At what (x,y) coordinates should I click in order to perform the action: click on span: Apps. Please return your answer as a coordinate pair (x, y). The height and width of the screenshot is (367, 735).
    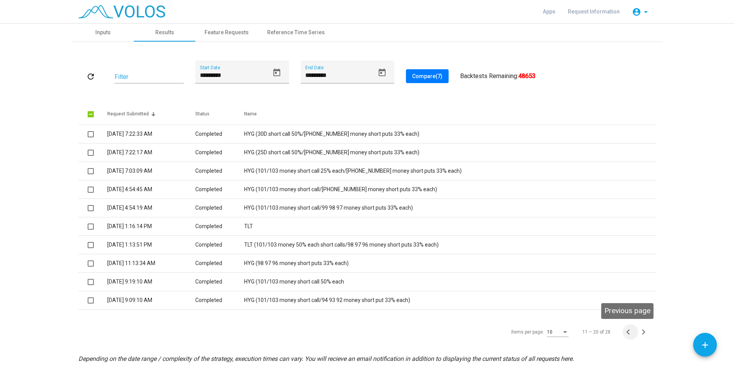
    Looking at the image, I should click on (549, 12).